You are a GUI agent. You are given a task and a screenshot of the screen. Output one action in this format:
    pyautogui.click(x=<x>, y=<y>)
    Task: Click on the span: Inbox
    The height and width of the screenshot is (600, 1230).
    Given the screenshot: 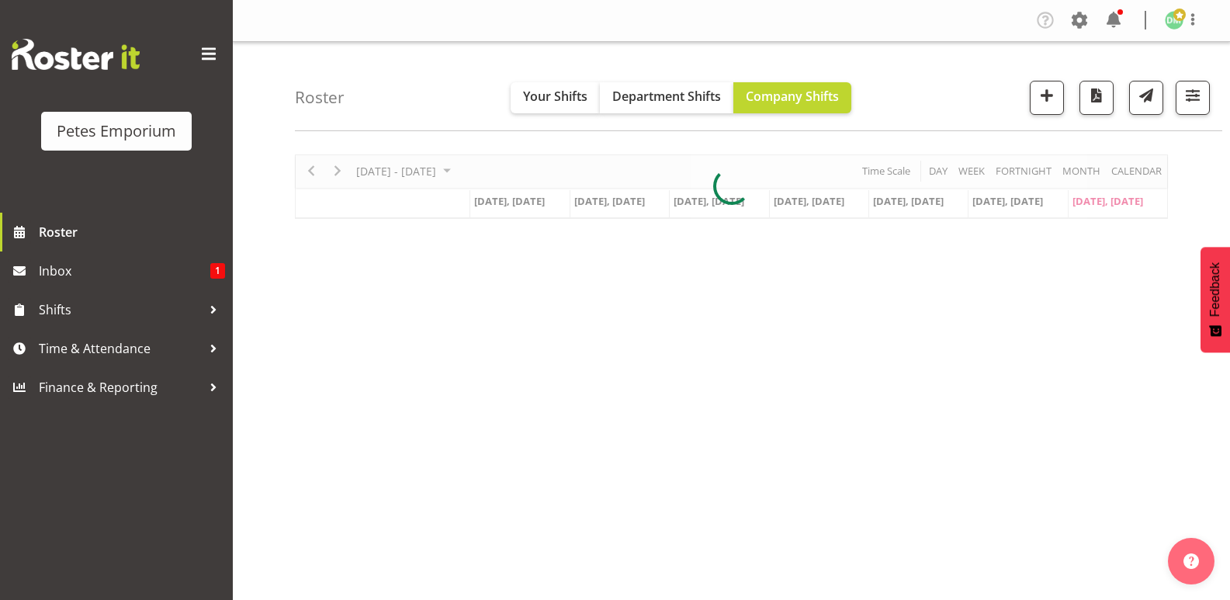 What is the action you would take?
    pyautogui.click(x=124, y=271)
    